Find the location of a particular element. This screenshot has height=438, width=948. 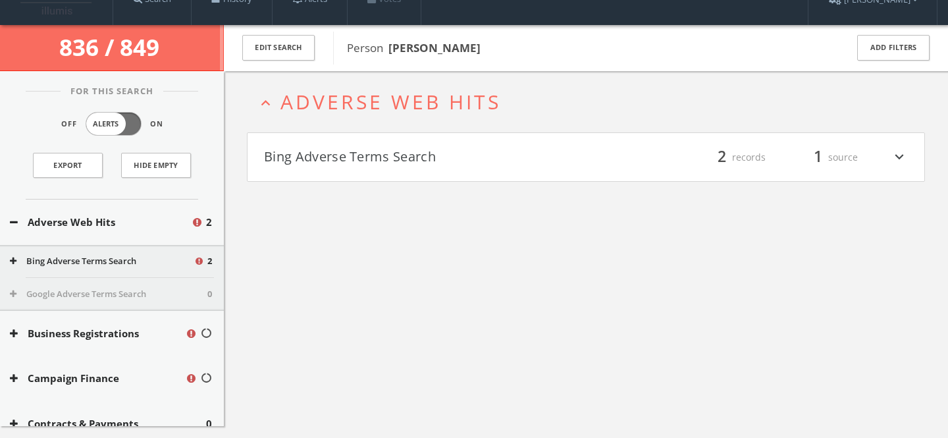

button: Google Adverse Terms Search is located at coordinates (109, 294).